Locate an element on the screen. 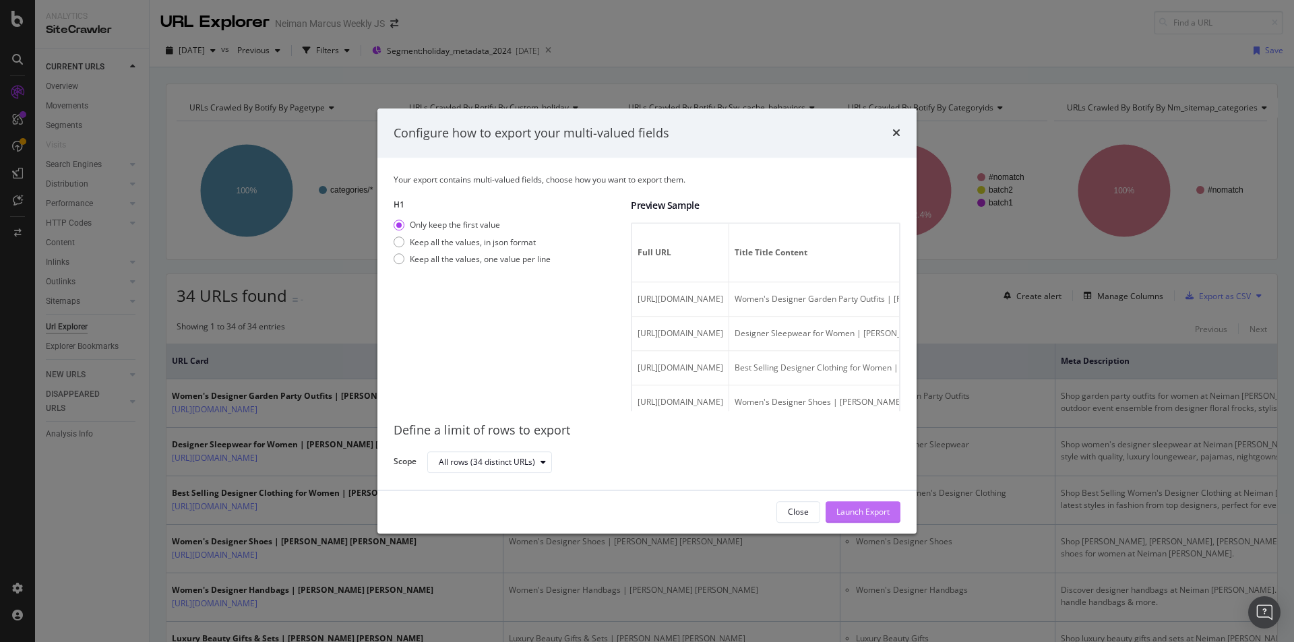 The width and height of the screenshot is (1294, 642). div: All rows (34 distinct URLs) is located at coordinates (486, 462).